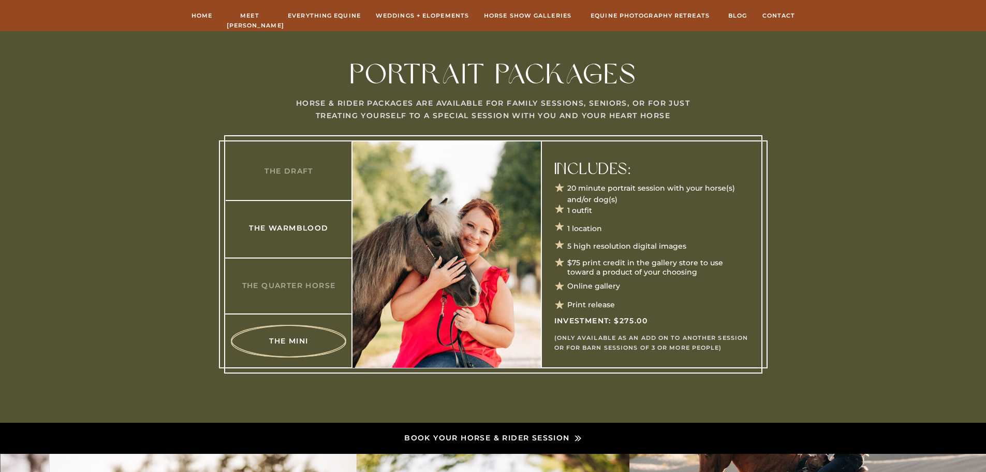 The image size is (986, 472). What do you see at coordinates (289, 171) in the screenshot?
I see `h3: The Draft` at bounding box center [289, 171].